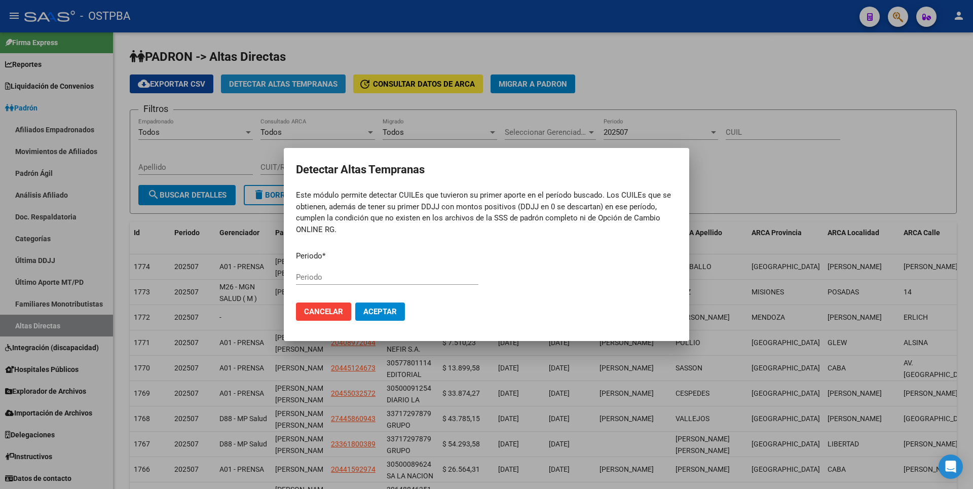 Image resolution: width=973 pixels, height=489 pixels. Describe the element at coordinates (323, 312) in the screenshot. I see `button: Cancelar` at that location.